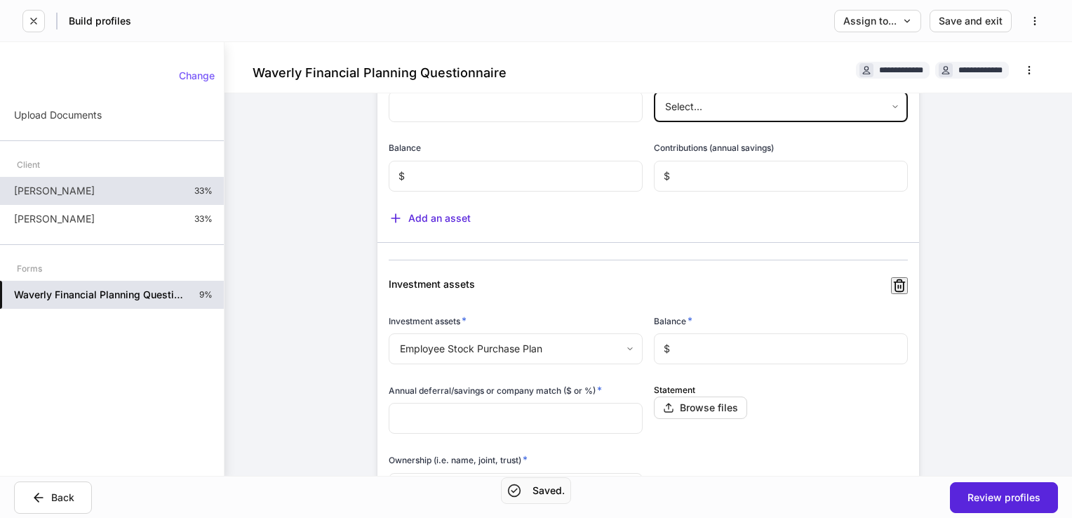 This screenshot has width=1072, height=518. I want to click on h5: Saved., so click(549, 490).